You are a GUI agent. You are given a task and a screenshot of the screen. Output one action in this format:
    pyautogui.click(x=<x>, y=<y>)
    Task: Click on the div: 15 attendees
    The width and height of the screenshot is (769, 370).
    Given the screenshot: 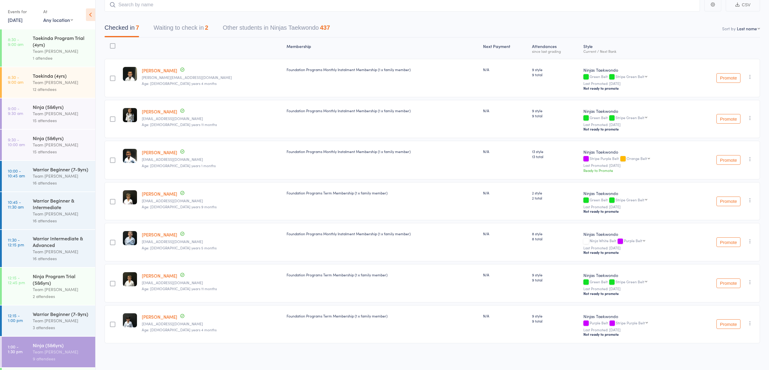 What is the action you would take?
    pyautogui.click(x=61, y=120)
    